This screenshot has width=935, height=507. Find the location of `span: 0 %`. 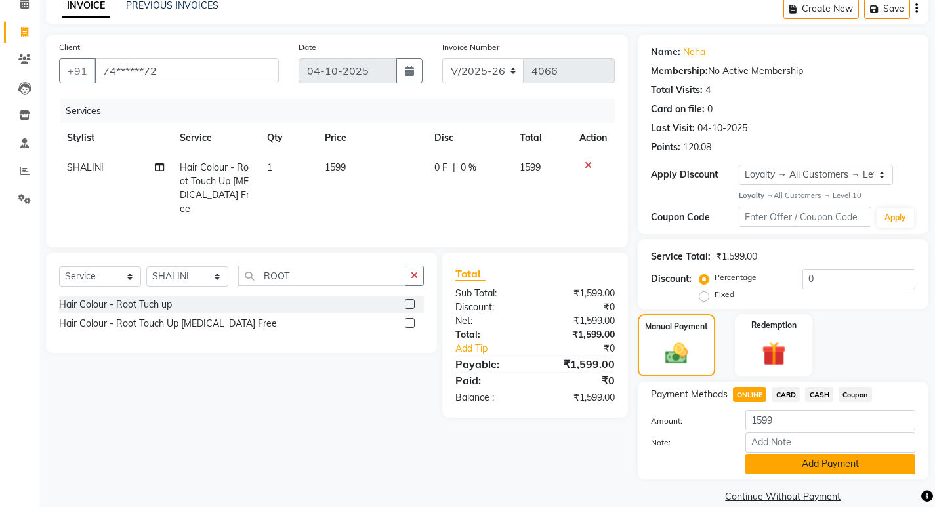

span: 0 % is located at coordinates (468, 167).